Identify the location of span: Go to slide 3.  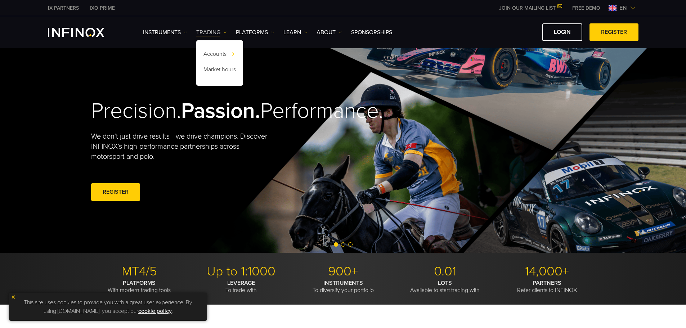
(350, 244).